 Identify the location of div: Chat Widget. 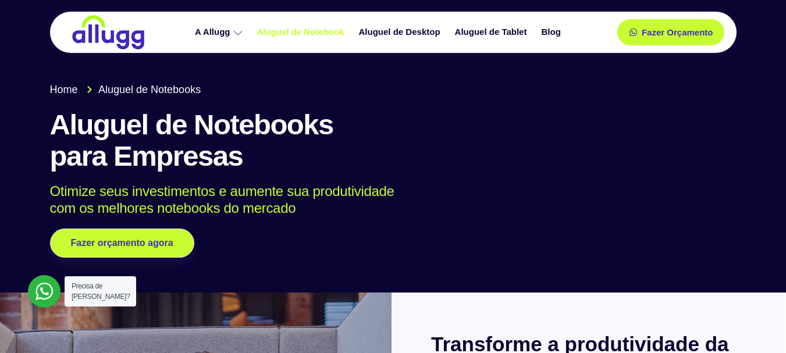
(757, 325).